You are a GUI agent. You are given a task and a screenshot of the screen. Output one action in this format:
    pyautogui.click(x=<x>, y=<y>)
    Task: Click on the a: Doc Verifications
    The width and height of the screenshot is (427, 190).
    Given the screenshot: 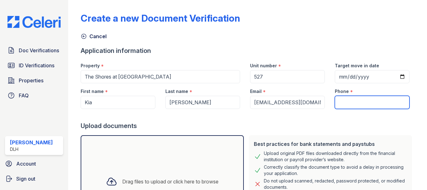 What is the action you would take?
    pyautogui.click(x=34, y=50)
    